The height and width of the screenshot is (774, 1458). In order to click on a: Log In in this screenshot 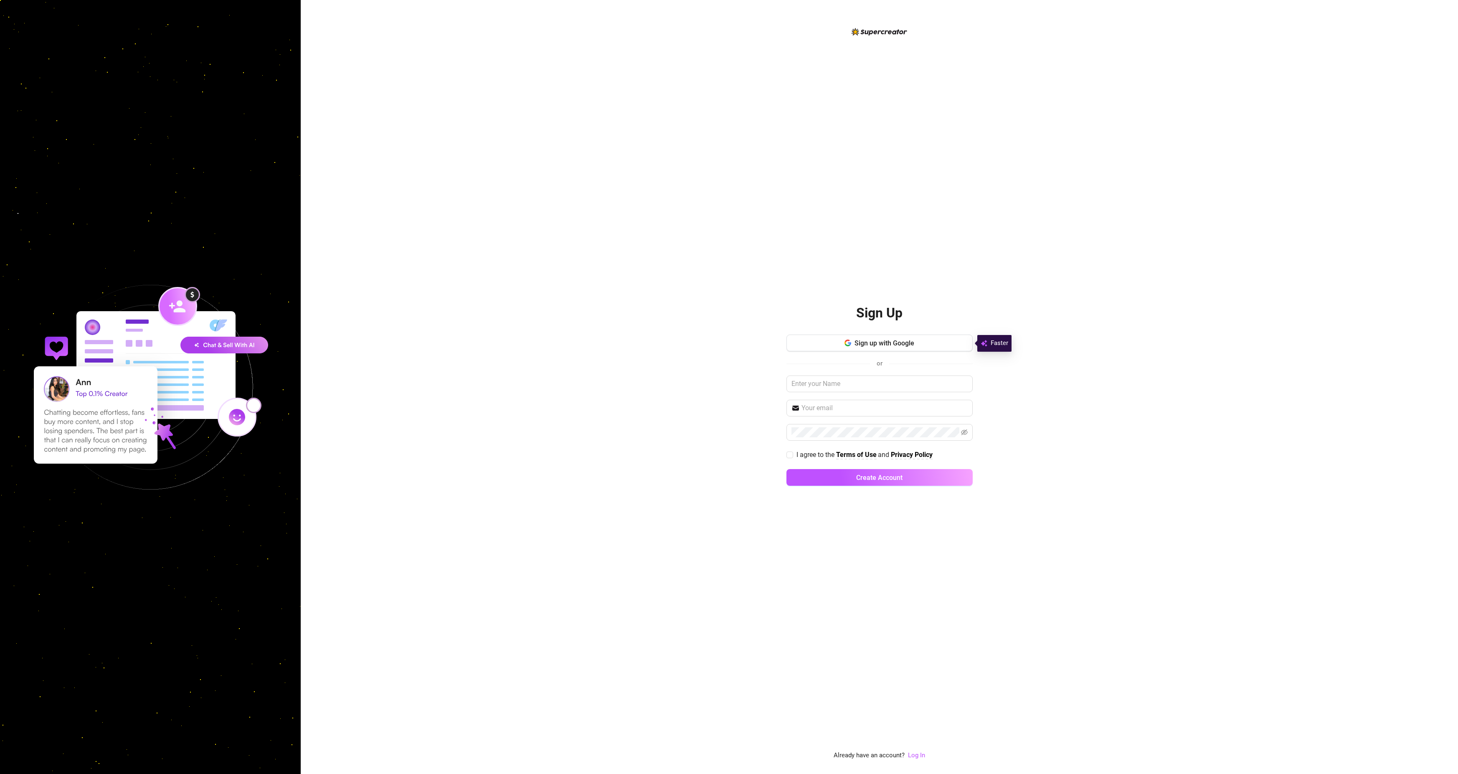, I will do `click(916, 755)`.